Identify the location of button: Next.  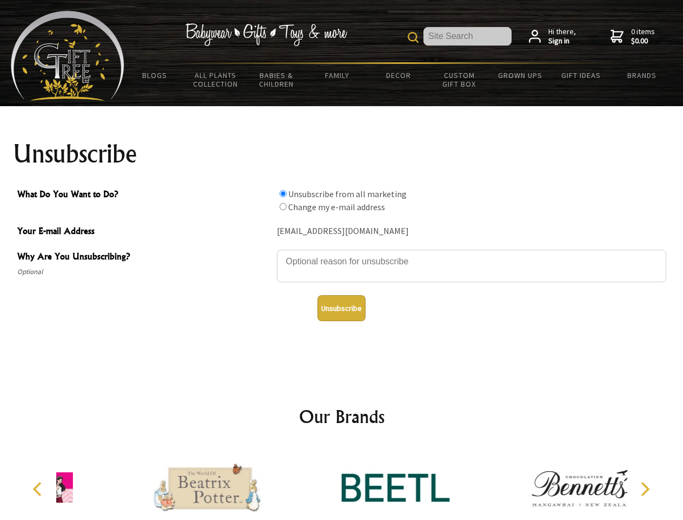
(645, 489).